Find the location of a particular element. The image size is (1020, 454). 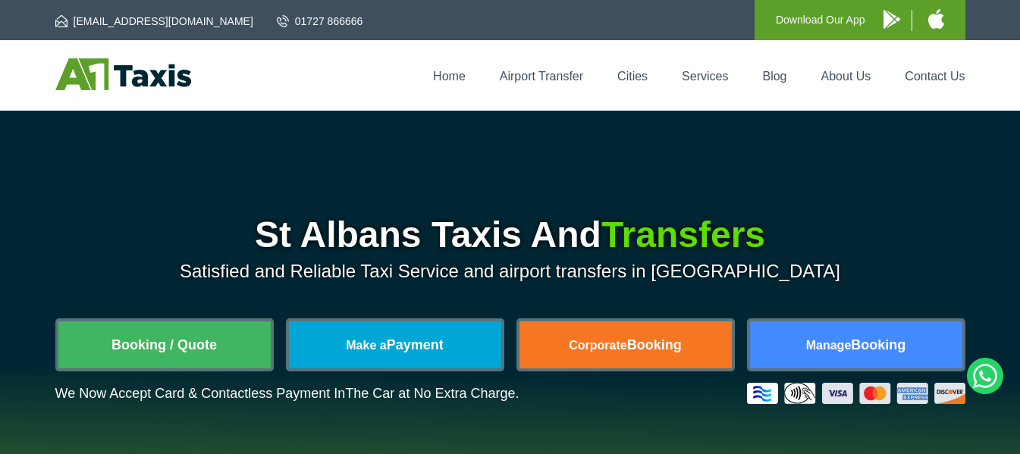

a: Contact Us is located at coordinates (934, 76).